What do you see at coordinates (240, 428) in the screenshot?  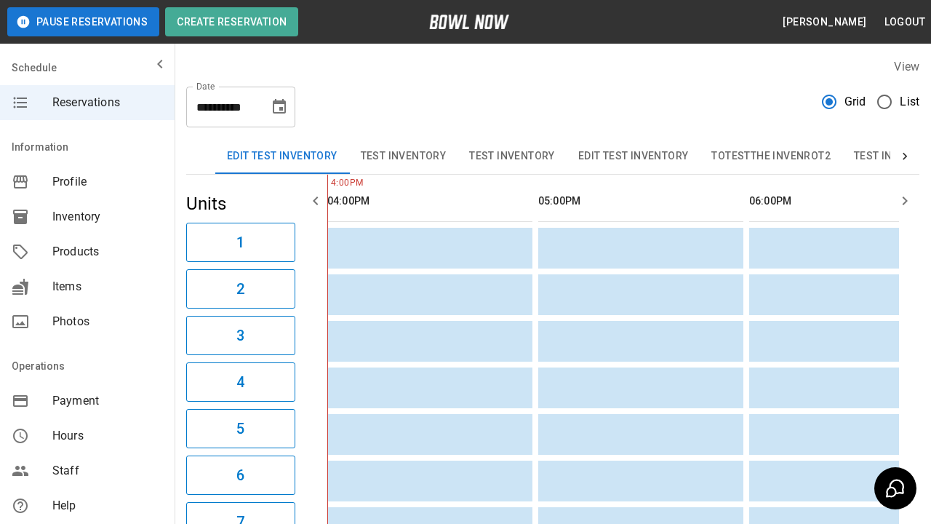 I see `h6: 5` at bounding box center [240, 428].